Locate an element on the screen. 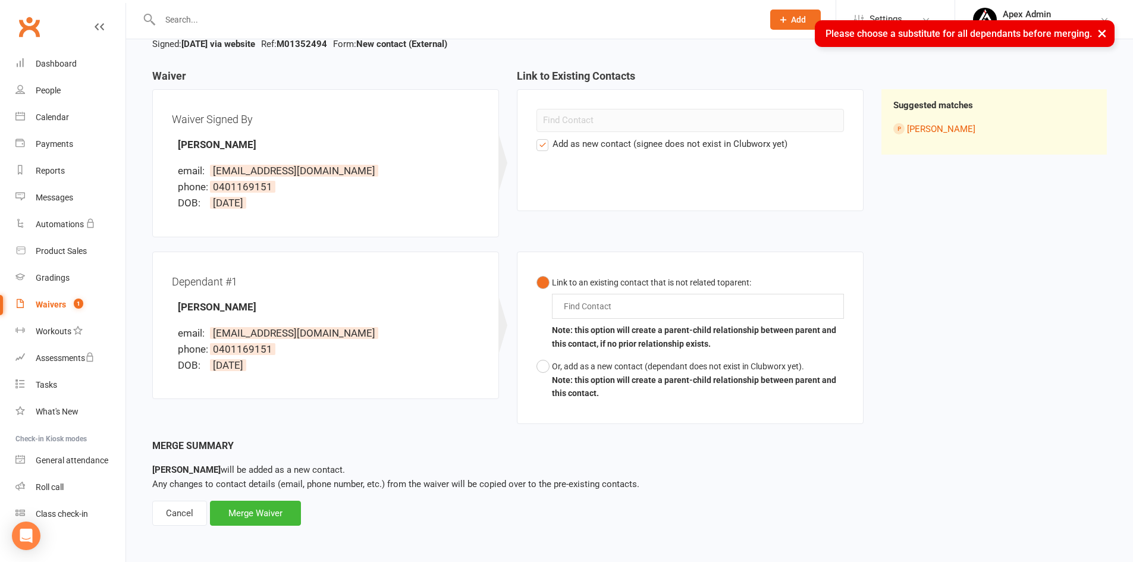  div: General attendance is located at coordinates (72, 460).